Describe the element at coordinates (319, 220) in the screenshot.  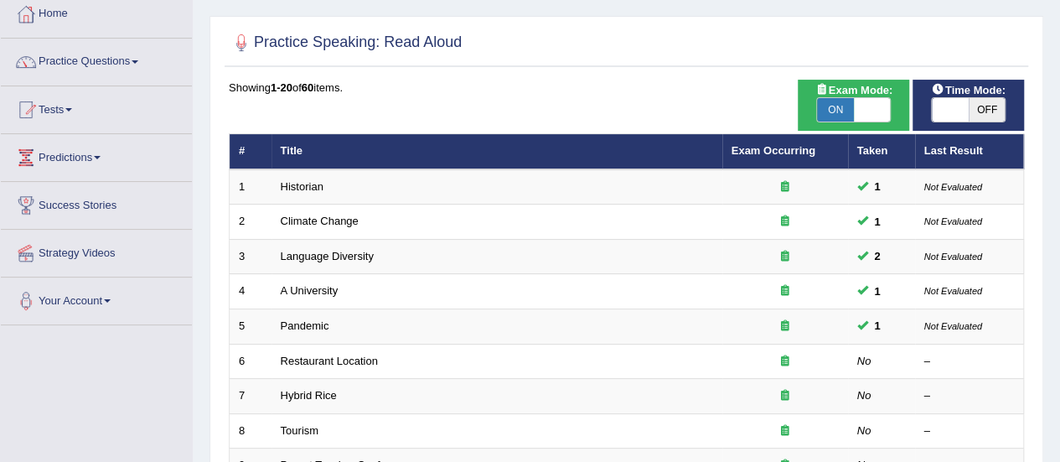
I see `a: Climate Change` at that location.